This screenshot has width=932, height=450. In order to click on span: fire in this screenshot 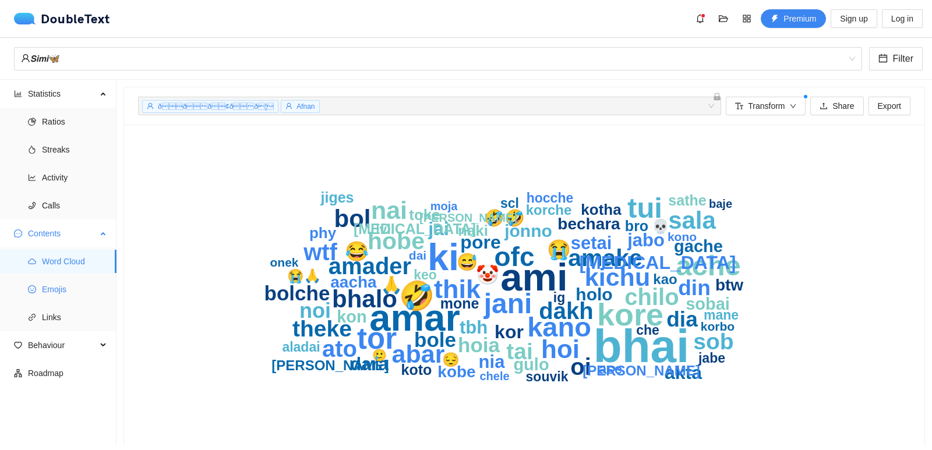, I will do `click(32, 150)`.